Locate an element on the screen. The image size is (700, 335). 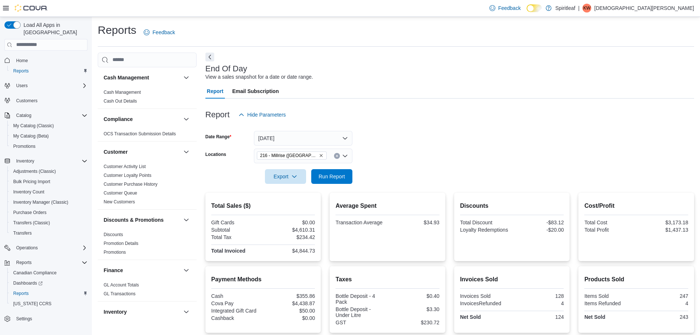
a: Cash Out Details is located at coordinates (120, 101).